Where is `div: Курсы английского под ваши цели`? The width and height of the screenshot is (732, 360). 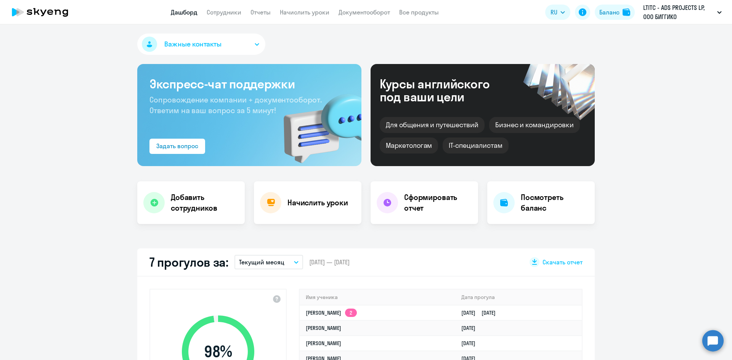 div: Курсы английского под ваши цели is located at coordinates (445, 90).